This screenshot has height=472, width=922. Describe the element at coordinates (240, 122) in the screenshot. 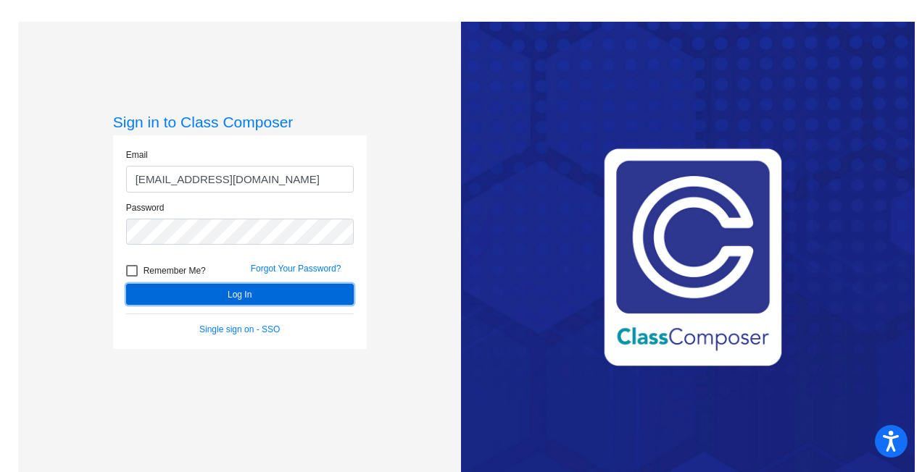

I see `h3: Sign in to Class Composer` at that location.